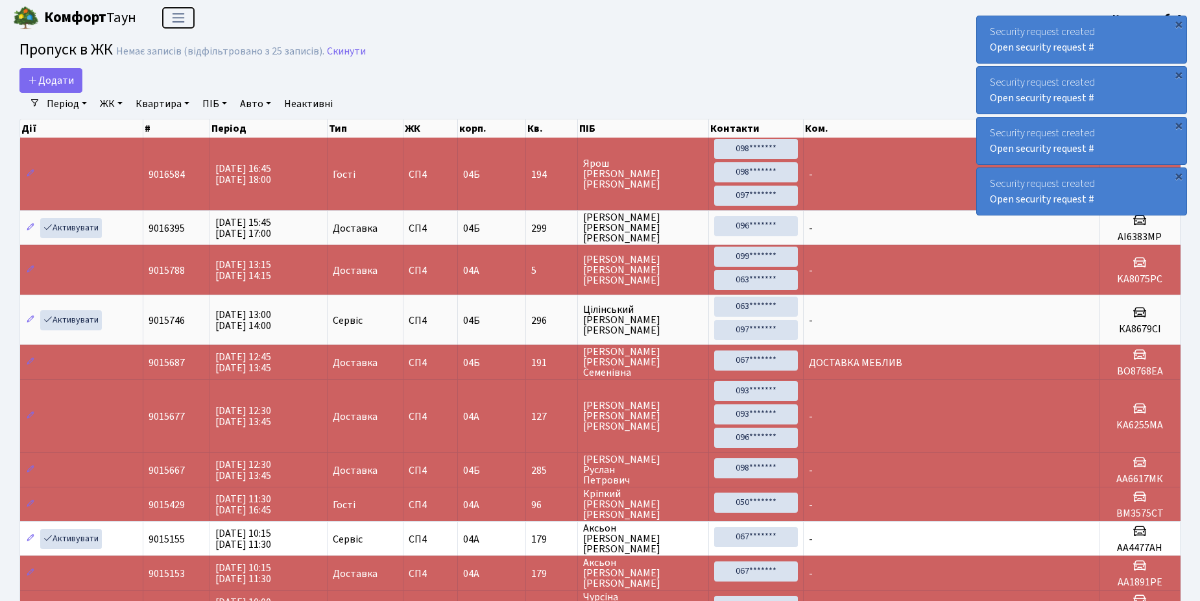  I want to click on h5: KA6255MA, so click(1140, 425).